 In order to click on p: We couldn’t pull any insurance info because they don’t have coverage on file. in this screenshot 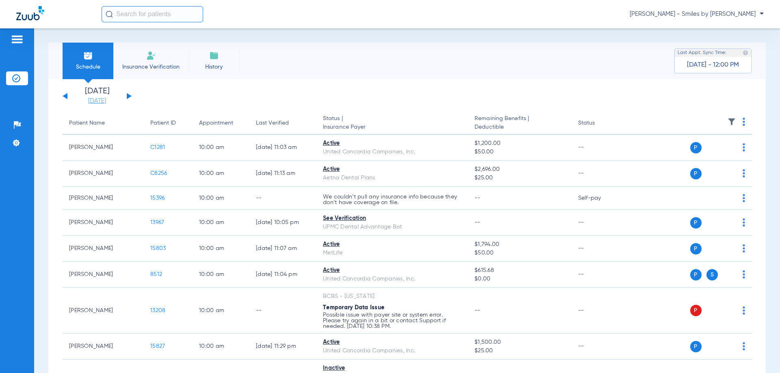, I will do `click(392, 200)`.